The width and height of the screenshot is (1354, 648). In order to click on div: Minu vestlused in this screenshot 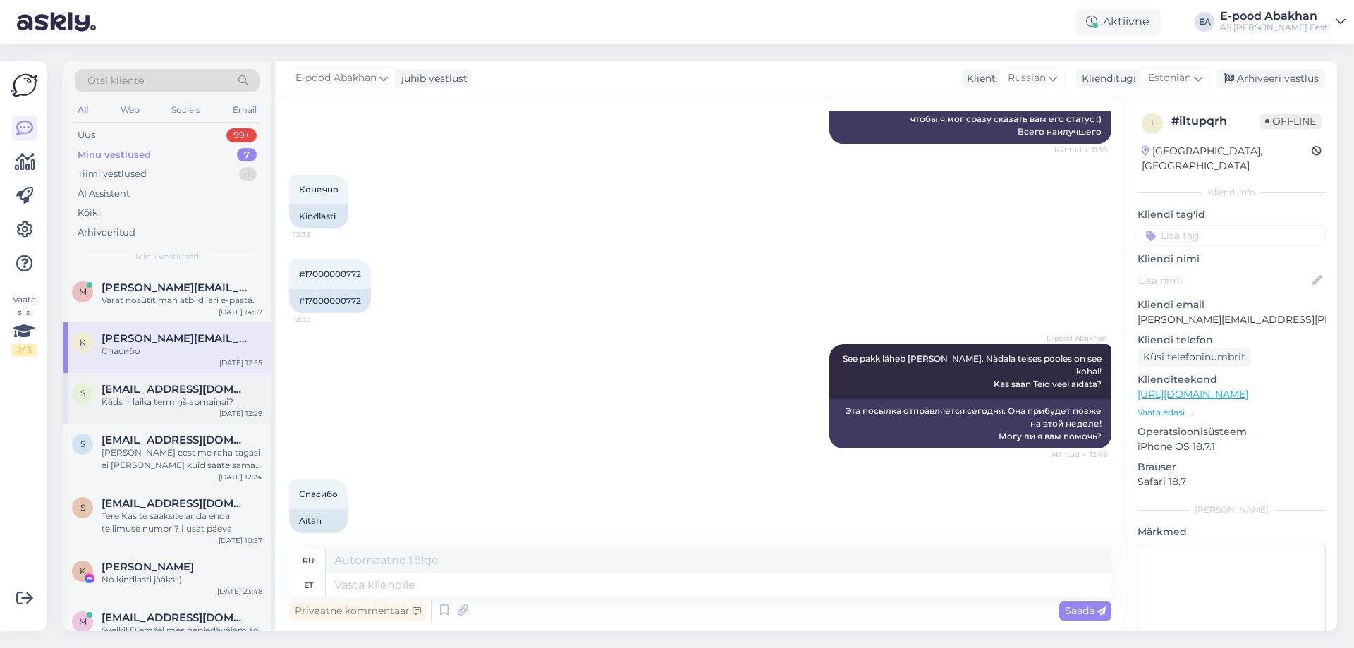, I will do `click(114, 155)`.